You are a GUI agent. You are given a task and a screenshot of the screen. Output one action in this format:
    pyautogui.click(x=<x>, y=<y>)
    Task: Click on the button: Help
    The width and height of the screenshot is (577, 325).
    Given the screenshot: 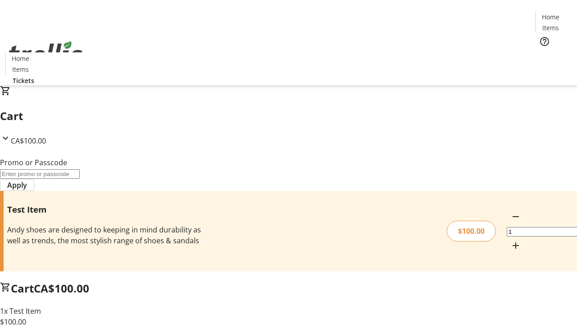 What is the action you would take?
    pyautogui.click(x=545, y=41)
    